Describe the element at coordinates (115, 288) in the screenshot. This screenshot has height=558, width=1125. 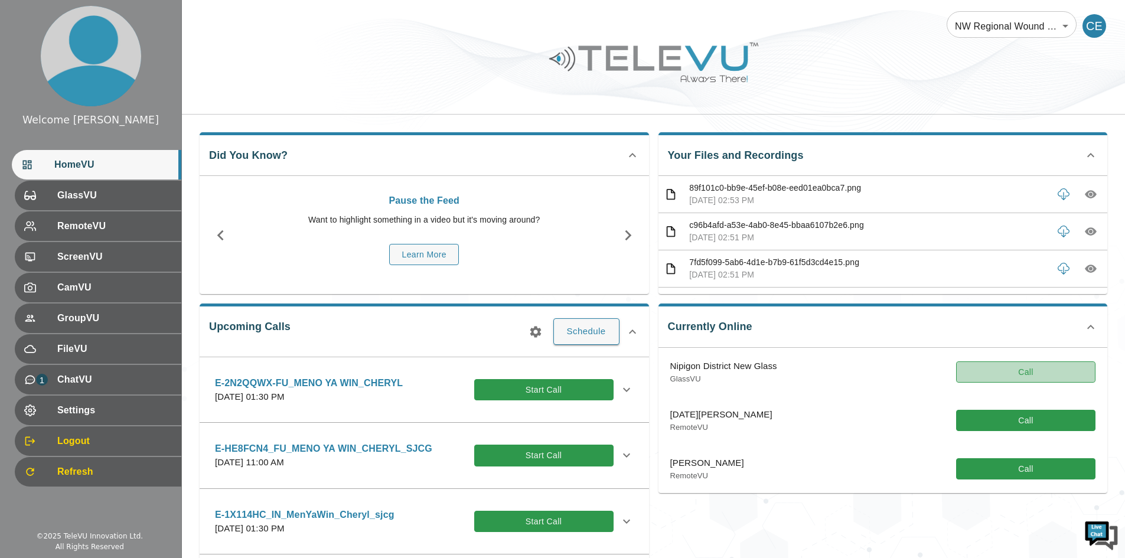
I see `span: CamVU` at that location.